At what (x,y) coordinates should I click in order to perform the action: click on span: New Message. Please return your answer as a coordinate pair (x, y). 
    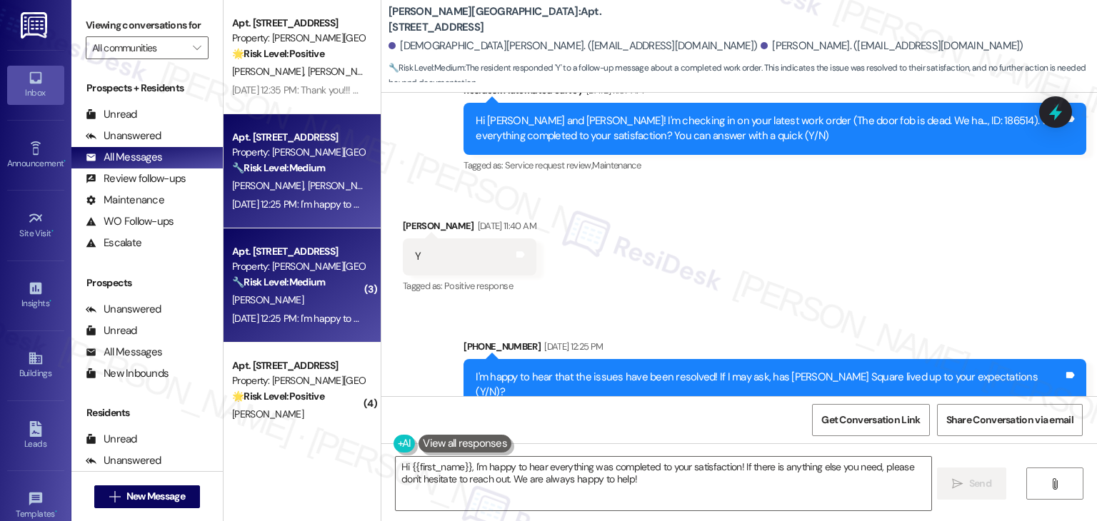
    Looking at the image, I should click on (156, 496).